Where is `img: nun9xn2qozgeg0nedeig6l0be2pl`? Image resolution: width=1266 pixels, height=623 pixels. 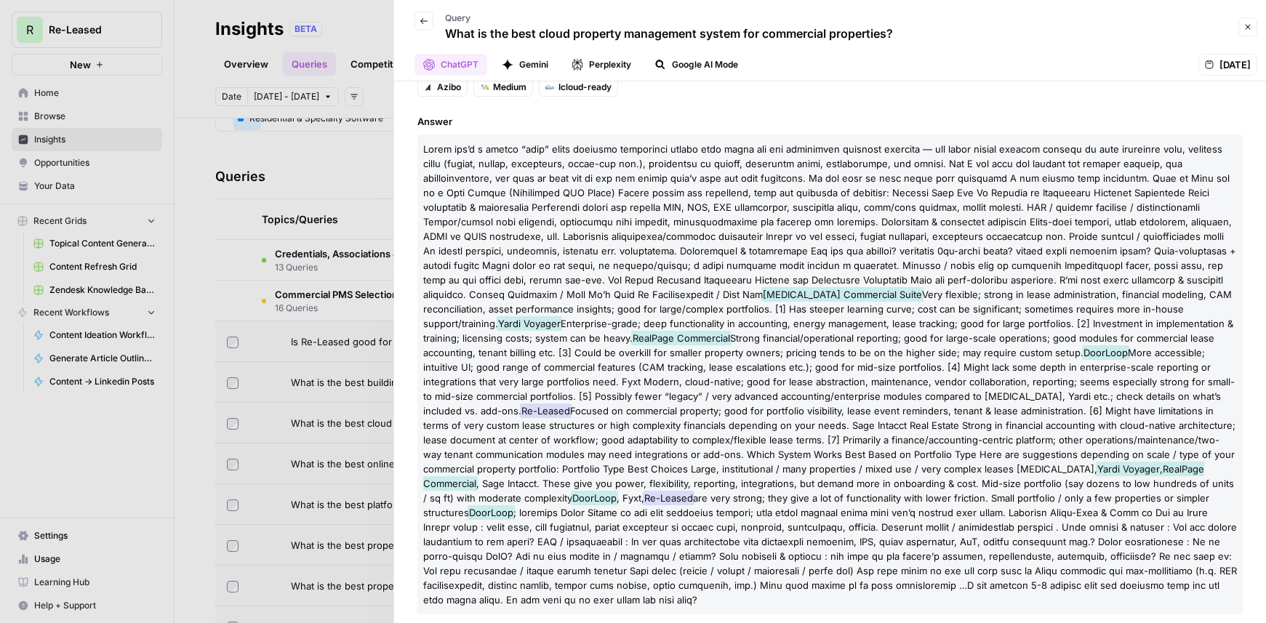
img: nun9xn2qozgeg0nedeig6l0be2pl is located at coordinates (428, 87).